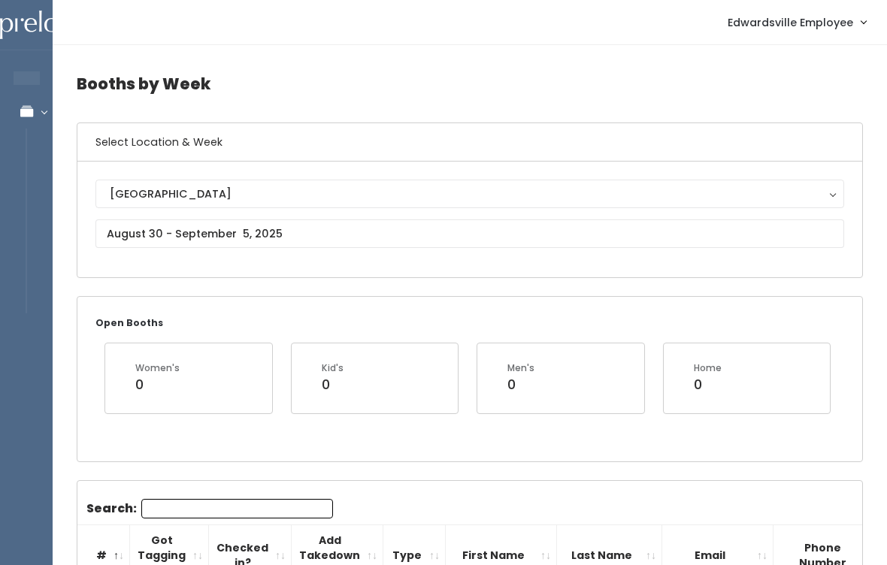 The width and height of the screenshot is (887, 565). Describe the element at coordinates (790, 23) in the screenshot. I see `span: Edwardsville Employee` at that location.